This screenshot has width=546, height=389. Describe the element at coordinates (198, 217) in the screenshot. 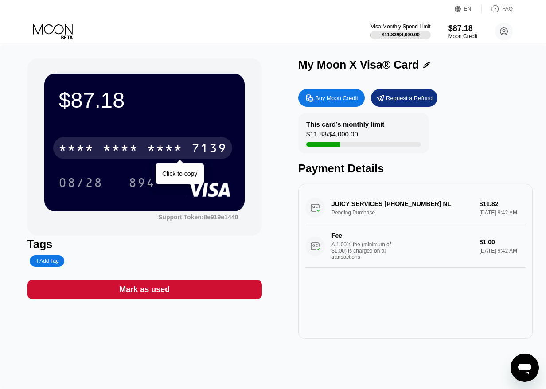

I see `div: Support Token:8e919e1440` at that location.